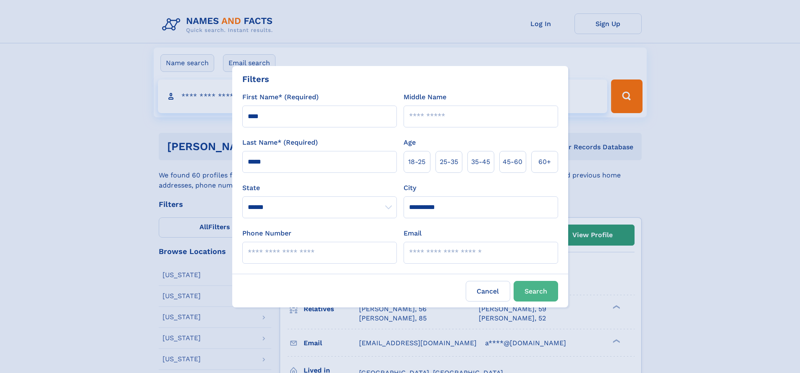 This screenshot has height=373, width=800. I want to click on div: Filters, so click(256, 79).